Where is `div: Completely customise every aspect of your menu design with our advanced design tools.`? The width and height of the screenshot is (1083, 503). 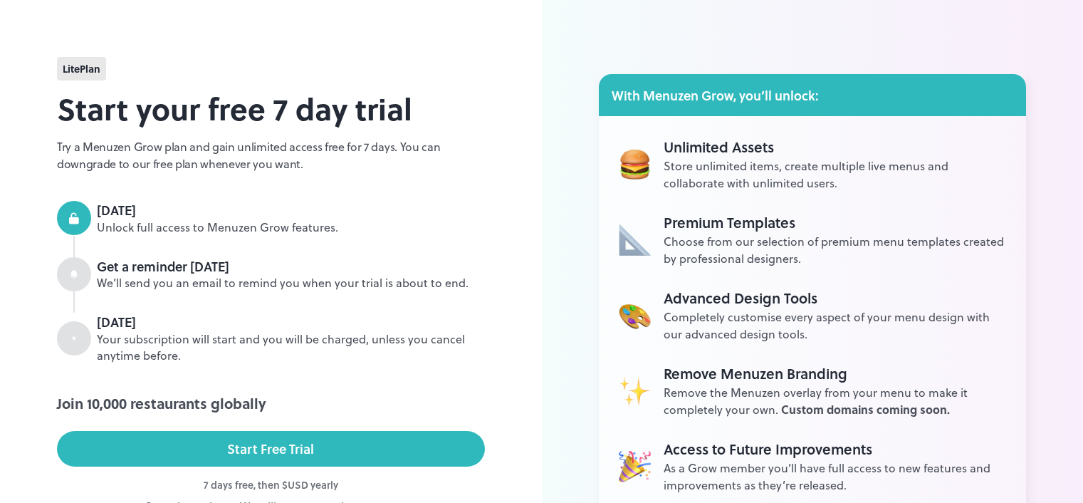 div: Completely customise every aspect of your menu design with our advanced design tools. is located at coordinates (835, 325).